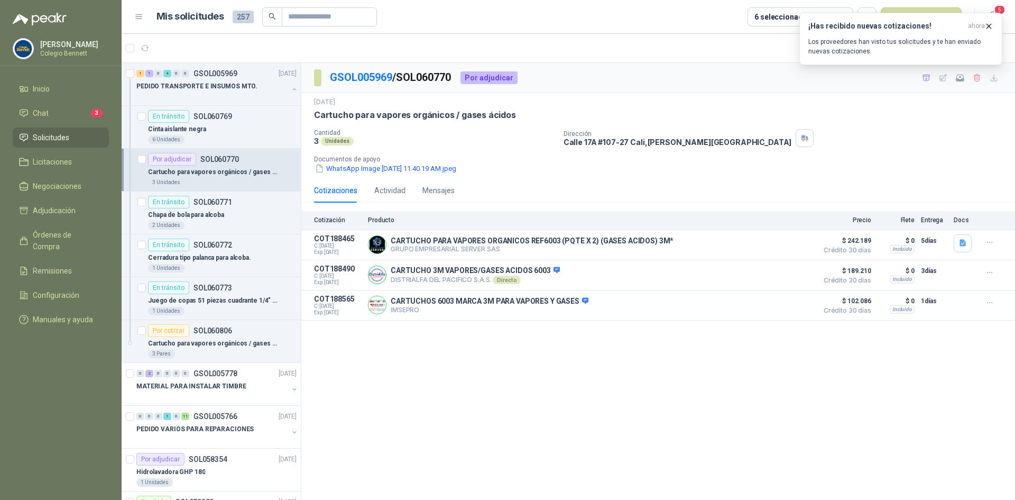 Image resolution: width=1015 pixels, height=500 pixels. What do you see at coordinates (934, 220) in the screenshot?
I see `p: Entrega` at bounding box center [934, 220].